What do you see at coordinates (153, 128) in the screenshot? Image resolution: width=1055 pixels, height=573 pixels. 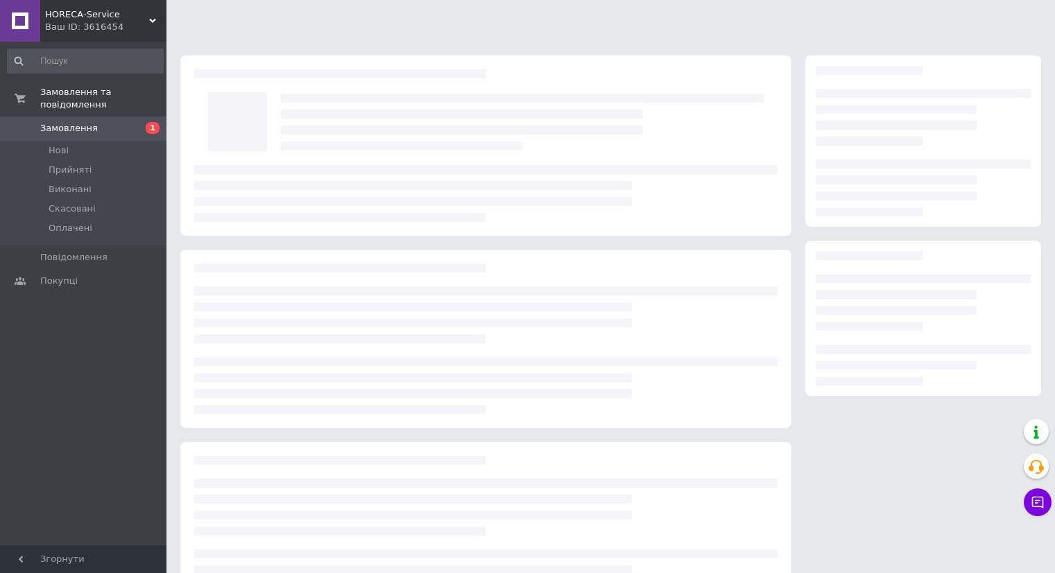 I see `span: 1` at bounding box center [153, 128].